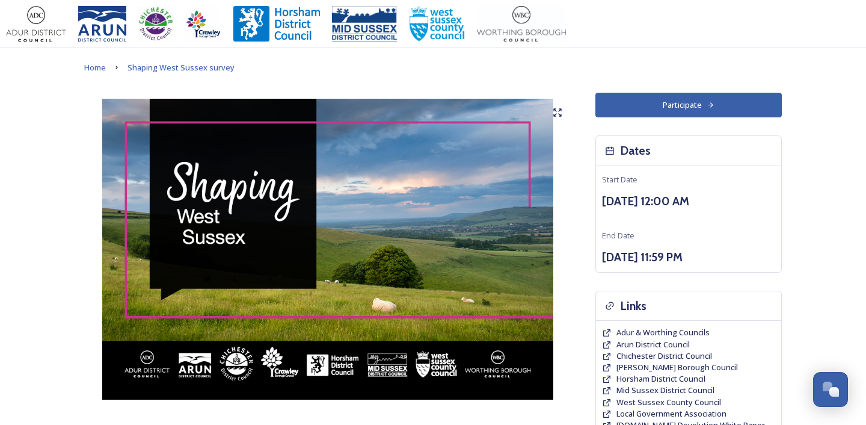 The height and width of the screenshot is (425, 866). I want to click on a: Participate, so click(689, 105).